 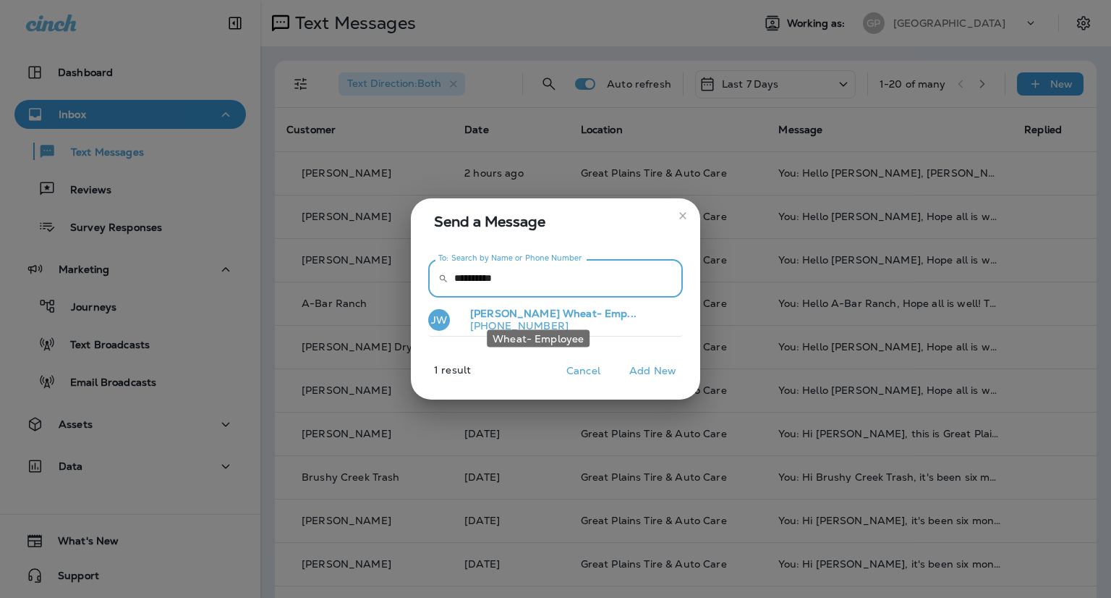 What do you see at coordinates (559, 221) in the screenshot?
I see `span: Send a Message` at bounding box center [559, 221].